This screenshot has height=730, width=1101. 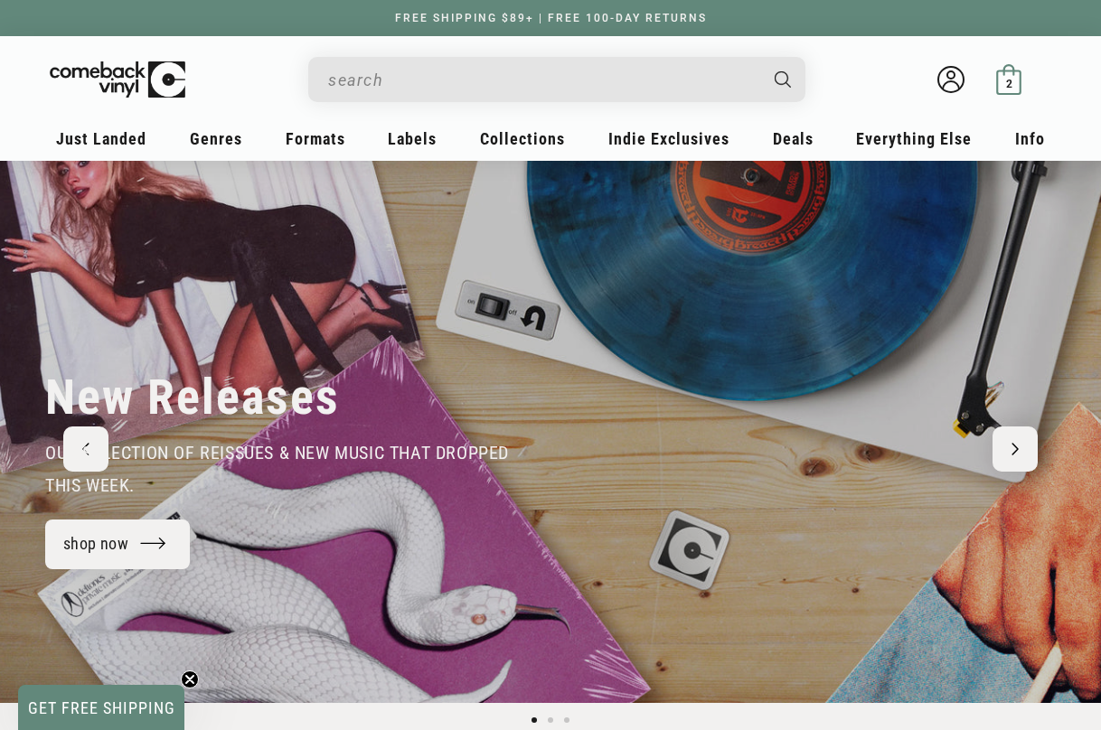 I want to click on span: Labels, so click(x=412, y=138).